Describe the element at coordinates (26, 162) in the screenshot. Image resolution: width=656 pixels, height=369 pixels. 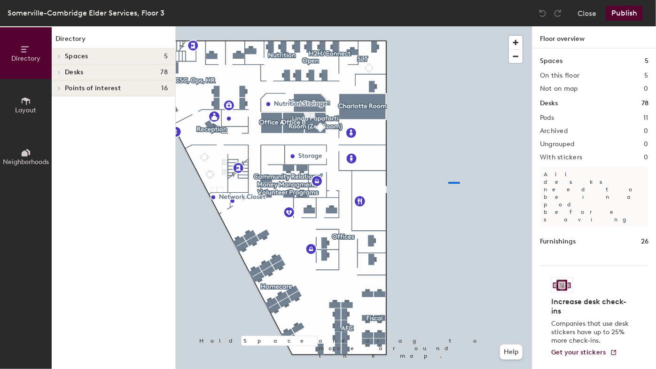
I see `span: Neighborhoods` at that location.